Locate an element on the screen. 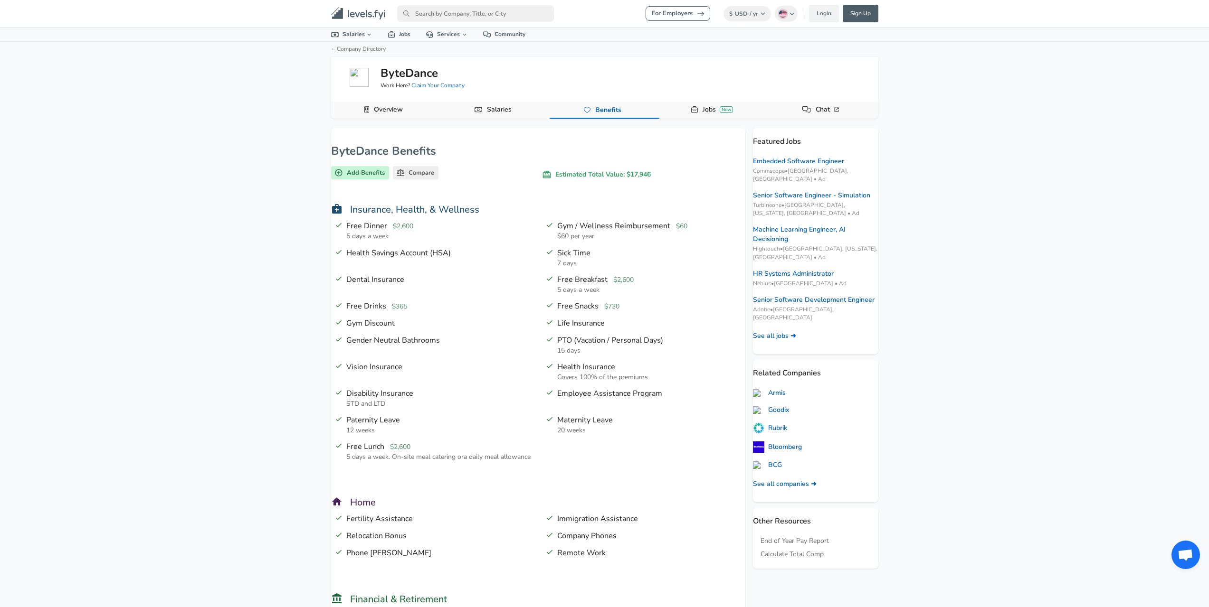 The width and height of the screenshot is (1209, 607). a: Free Lunch $2,600 is located at coordinates (378, 447).